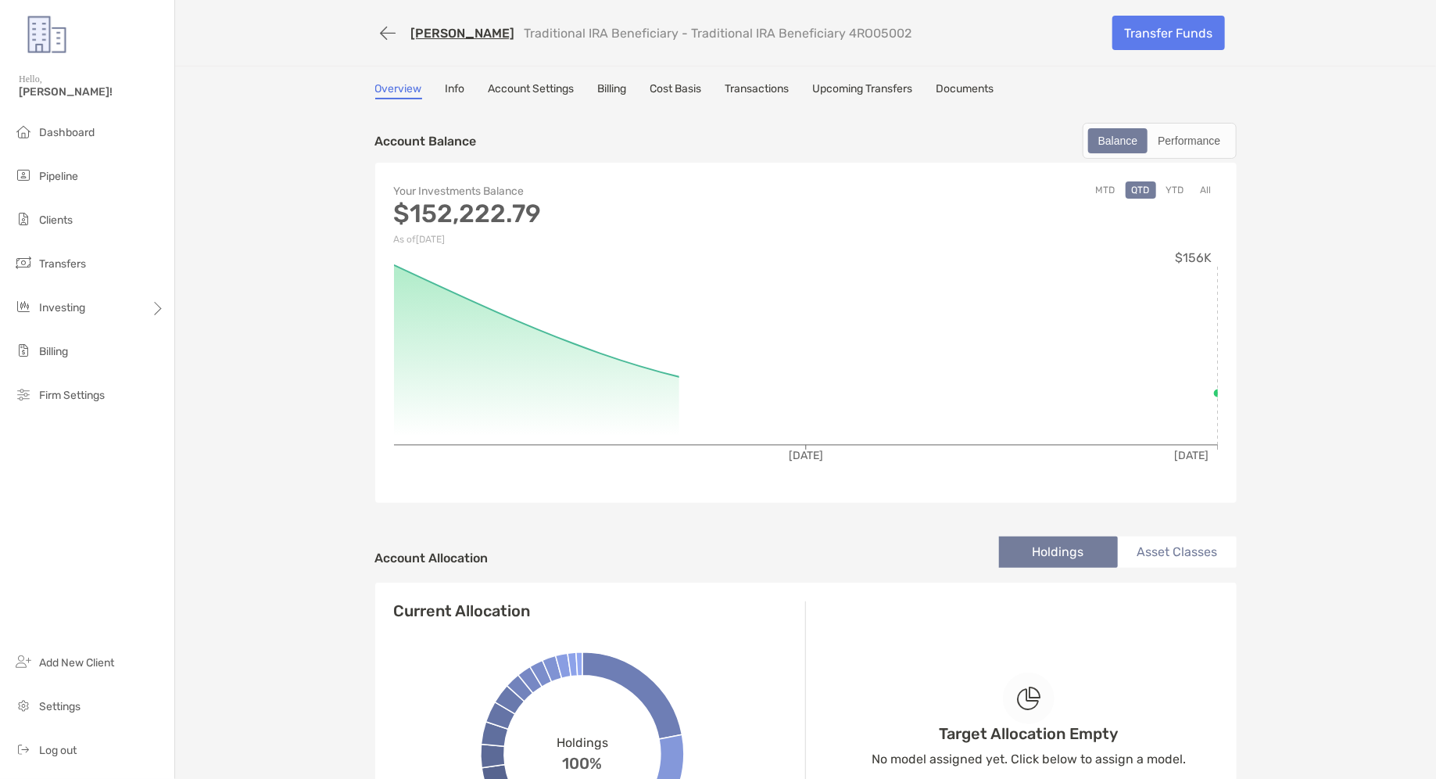 This screenshot has height=779, width=1436. Describe the element at coordinates (532, 91) in the screenshot. I see `a: Account Settings` at that location.